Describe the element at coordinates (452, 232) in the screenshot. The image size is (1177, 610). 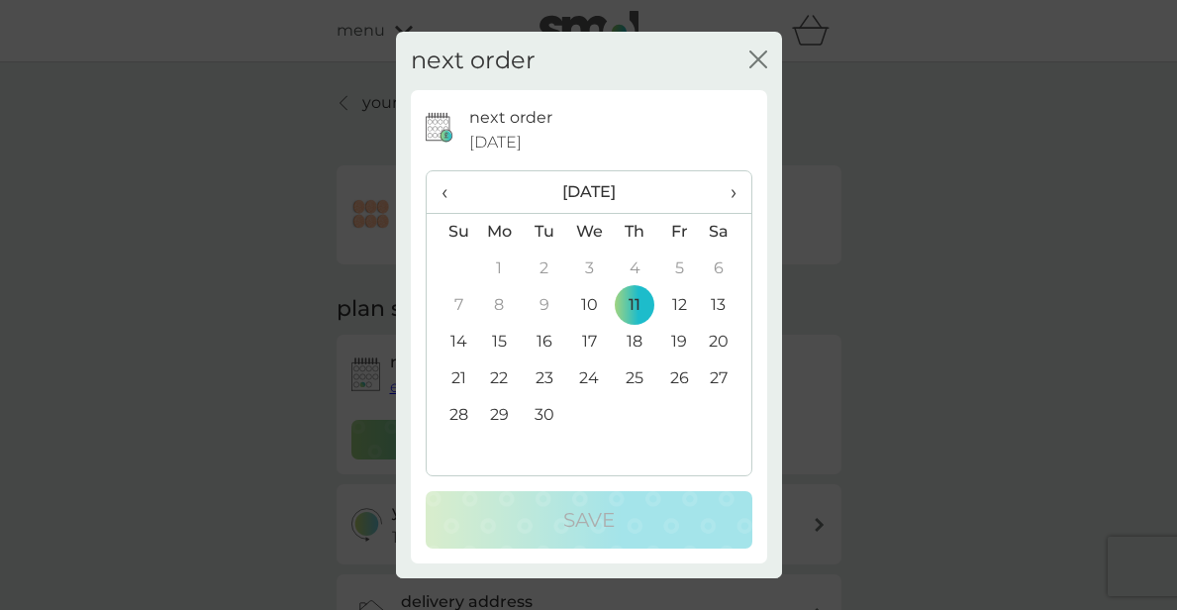
I see `th: Su` at that location.